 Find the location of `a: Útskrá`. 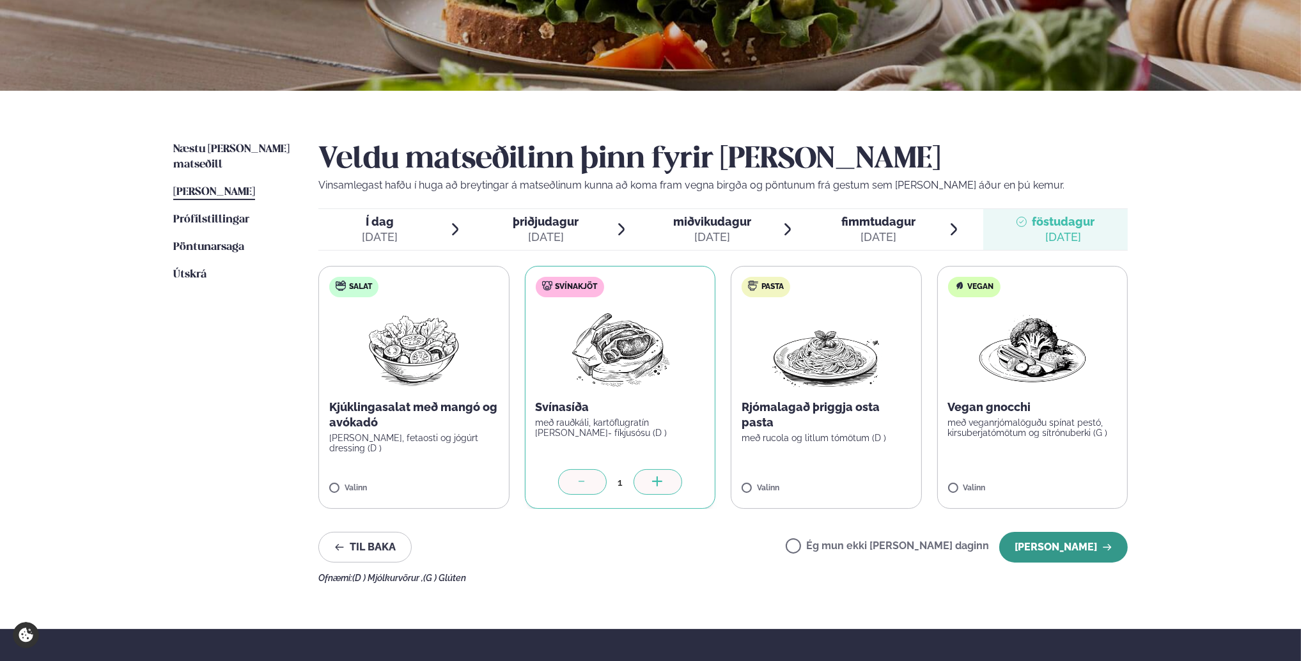

a: Útskrá is located at coordinates (190, 275).